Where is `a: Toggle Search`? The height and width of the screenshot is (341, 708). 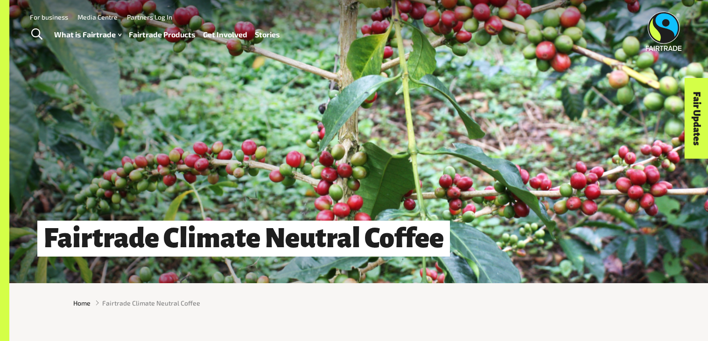
a: Toggle Search is located at coordinates (36, 35).